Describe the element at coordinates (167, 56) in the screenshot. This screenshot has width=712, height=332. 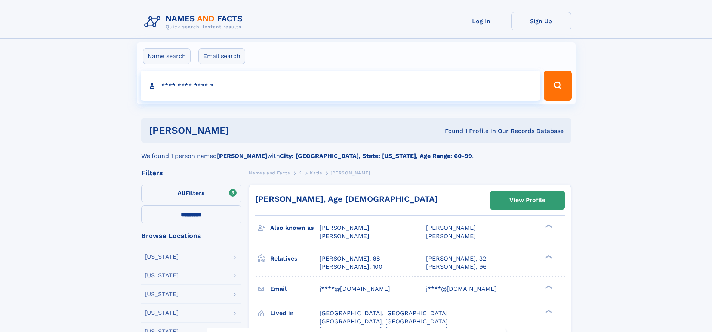
I see `label: Name search` at that location.